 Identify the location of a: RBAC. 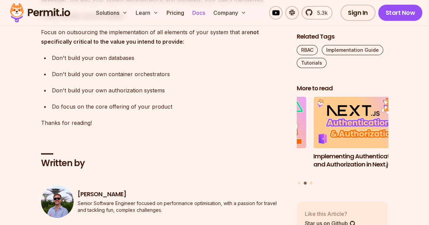
(307, 50).